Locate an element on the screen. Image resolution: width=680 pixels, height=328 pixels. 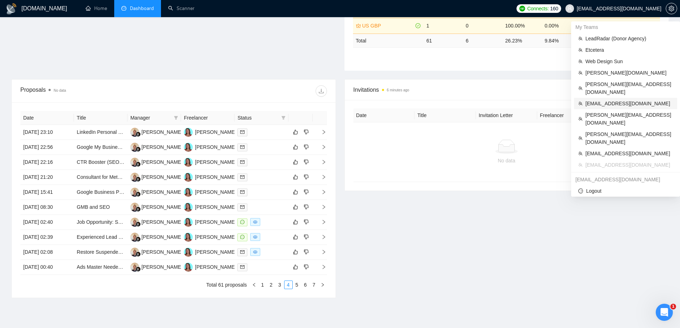
li: 2 is located at coordinates (271, 285).